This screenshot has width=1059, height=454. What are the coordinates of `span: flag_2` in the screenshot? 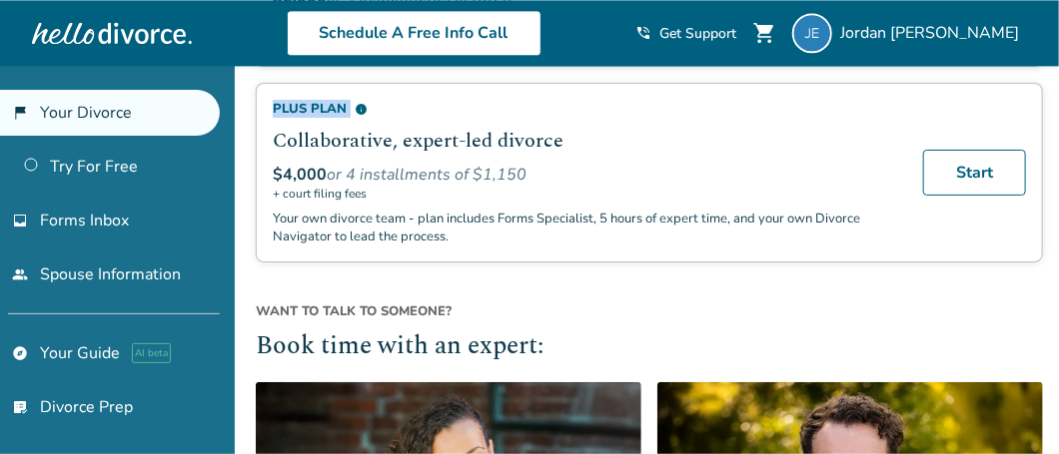 It's located at (20, 113).